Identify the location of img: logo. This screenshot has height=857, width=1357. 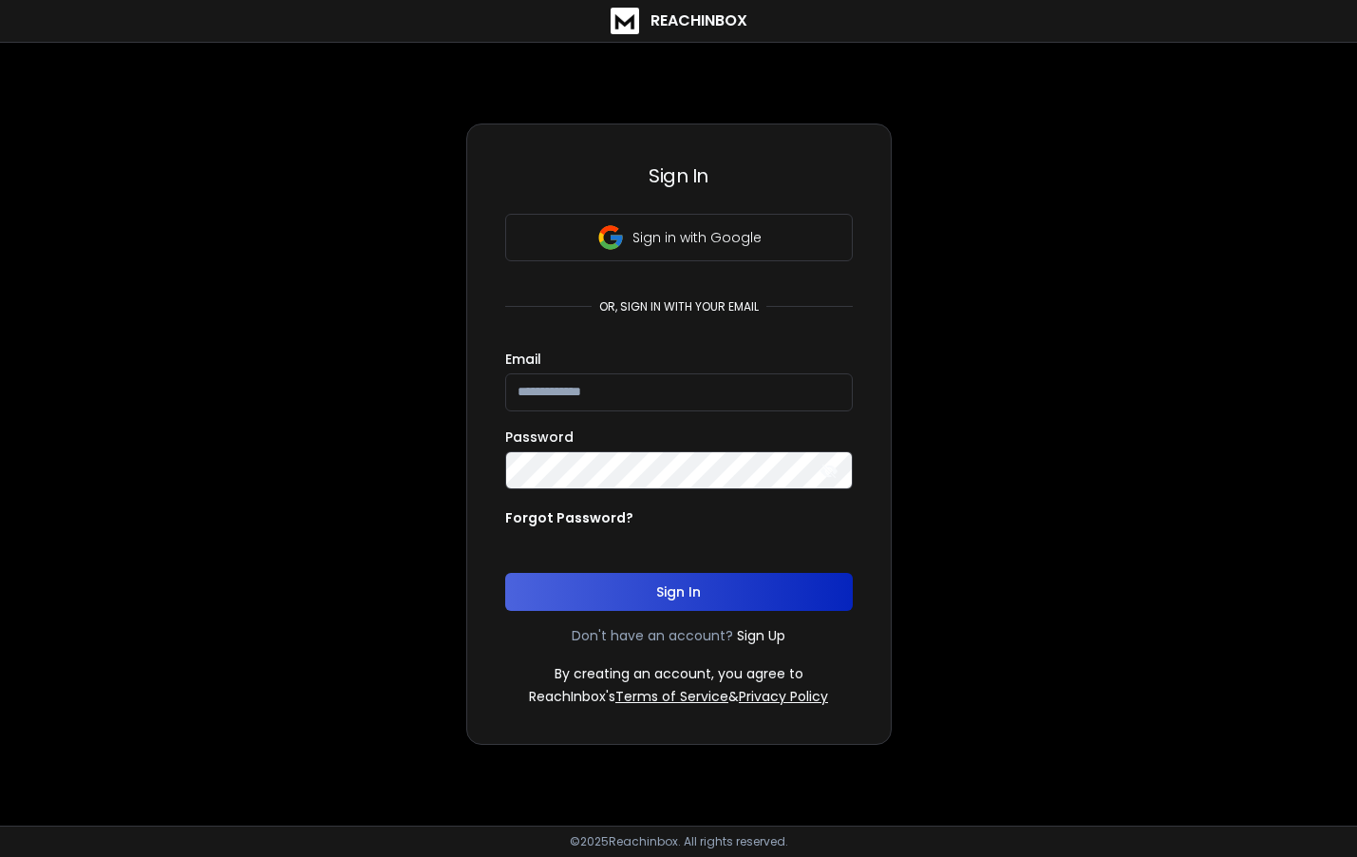
(625, 21).